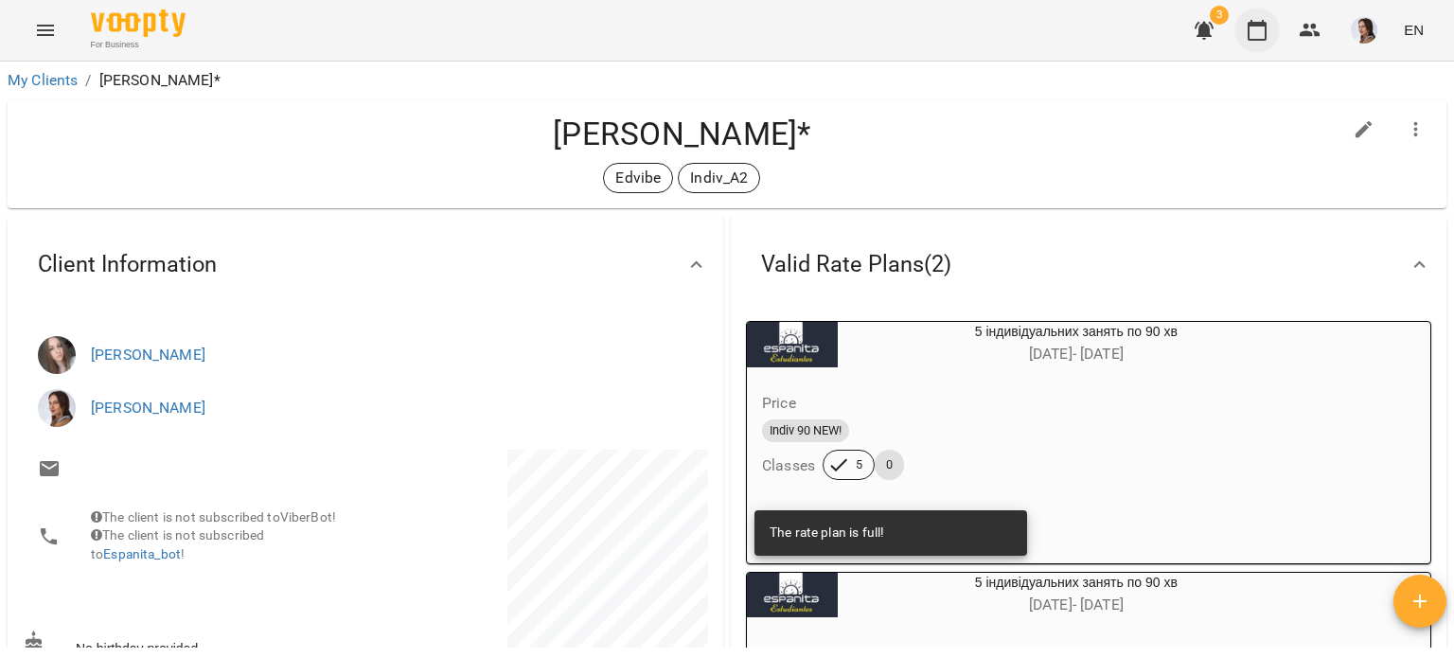 The height and width of the screenshot is (658, 1454). Describe the element at coordinates (45, 30) in the screenshot. I see `button: Menu` at that location.